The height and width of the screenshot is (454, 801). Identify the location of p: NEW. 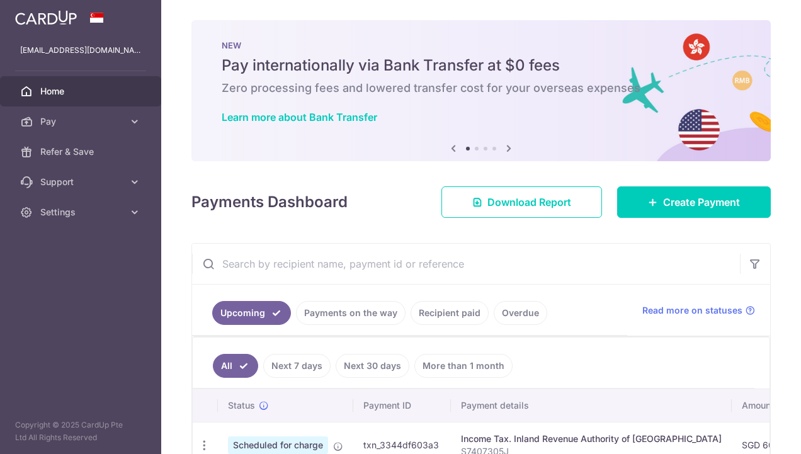
(481, 45).